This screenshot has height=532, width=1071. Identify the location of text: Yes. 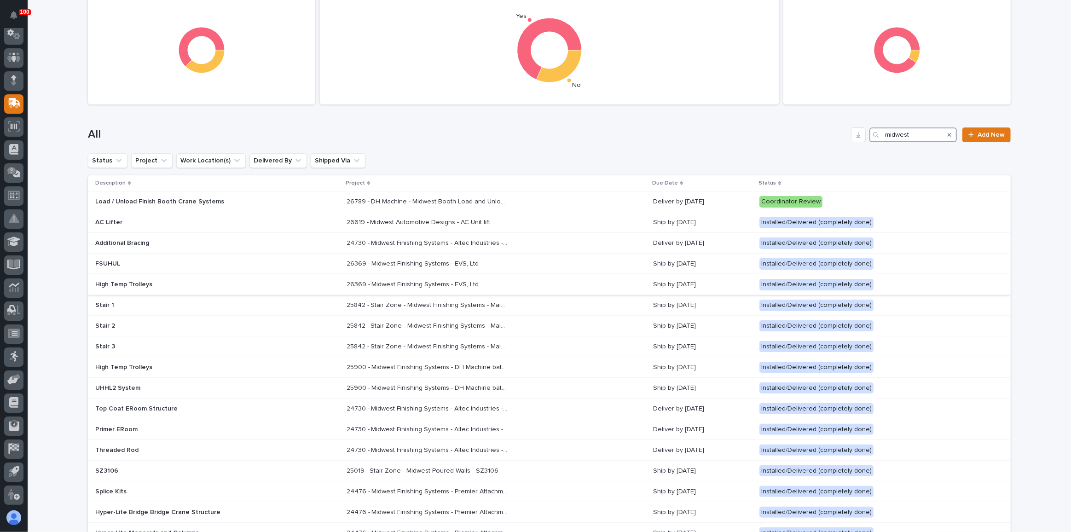
(521, 16).